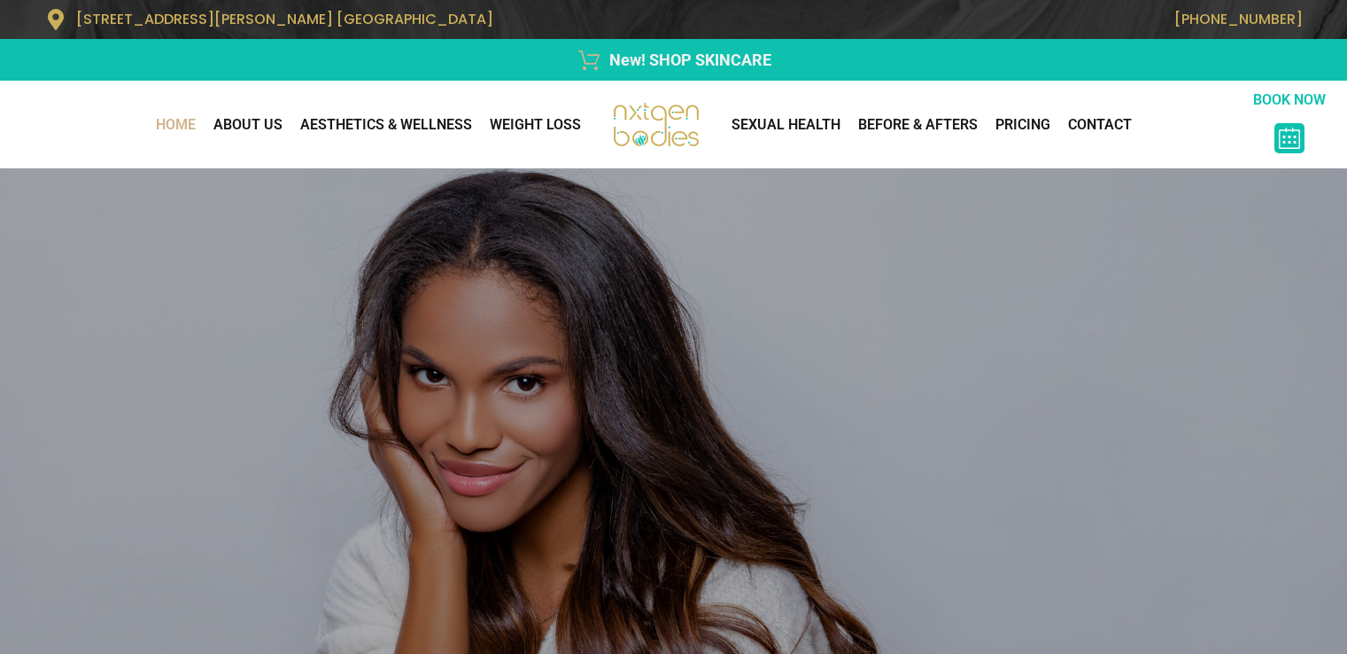 Image resolution: width=1347 pixels, height=654 pixels. What do you see at coordinates (175, 125) in the screenshot?
I see `a: Home` at bounding box center [175, 125].